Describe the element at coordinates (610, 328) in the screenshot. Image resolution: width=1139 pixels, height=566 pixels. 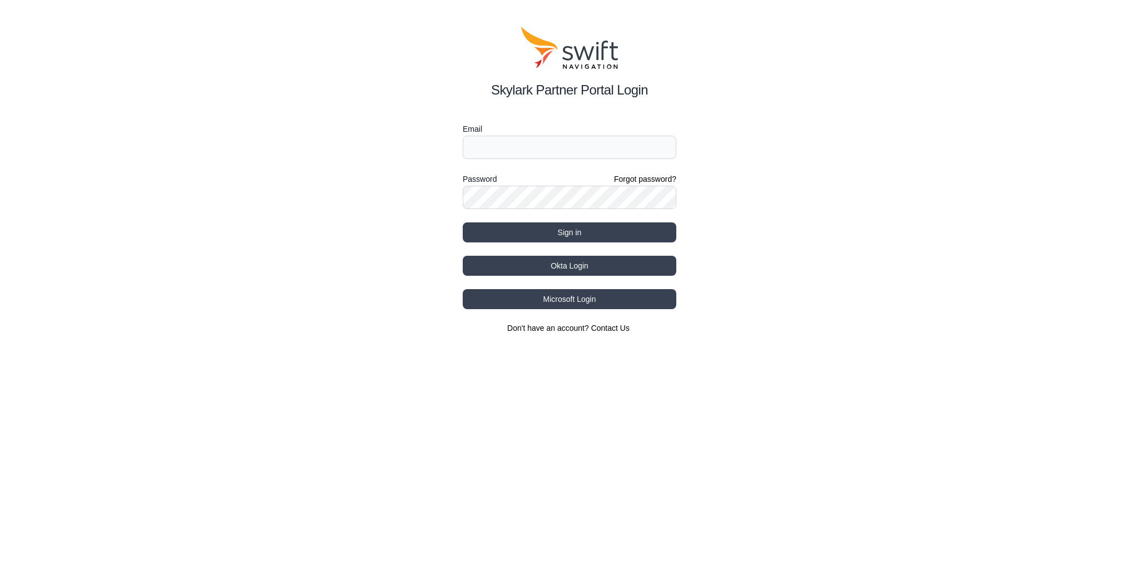
I see `a: Contact Us` at that location.